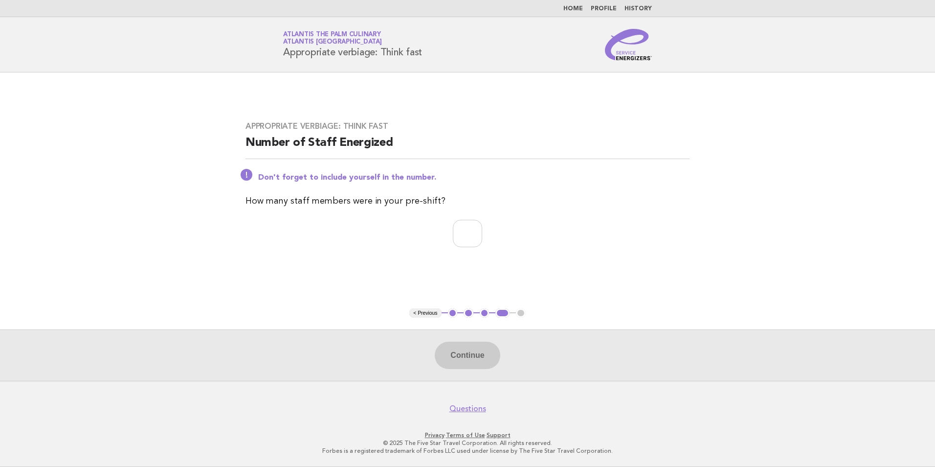 The height and width of the screenshot is (467, 935). I want to click on p: How many staff members were in your pre-shift?, so click(468, 201).